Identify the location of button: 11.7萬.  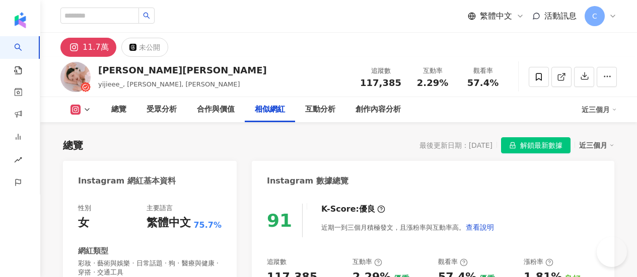
(88, 47).